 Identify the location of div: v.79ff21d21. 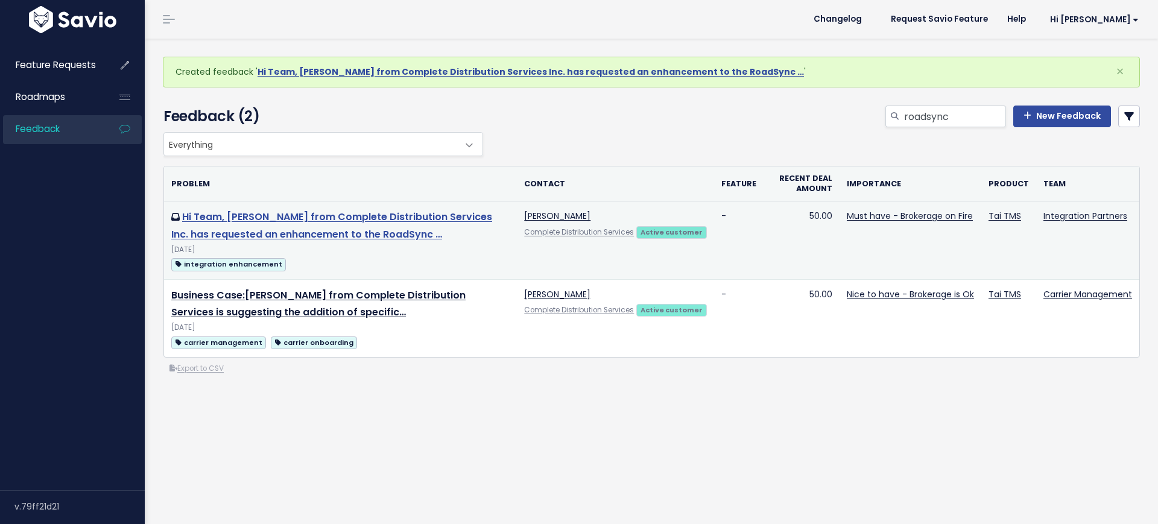
(80, 506).